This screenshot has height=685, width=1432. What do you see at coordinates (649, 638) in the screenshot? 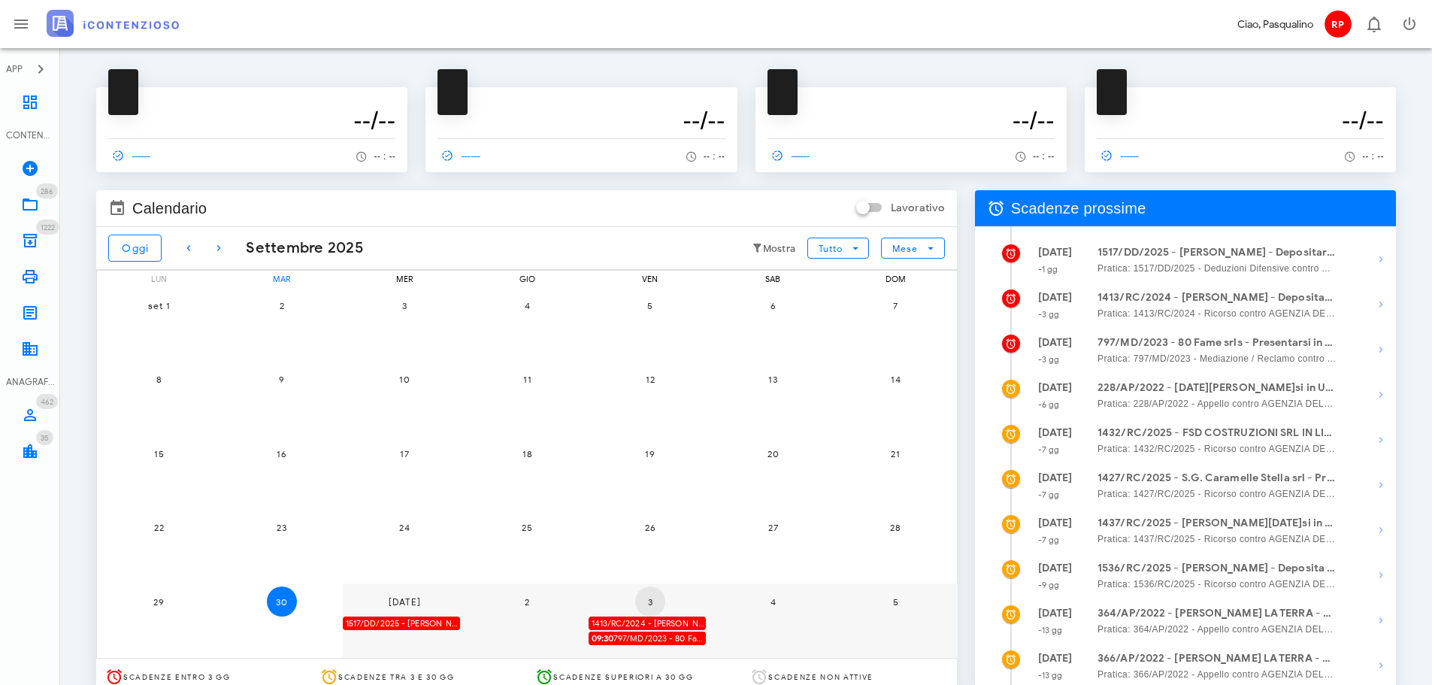
I see `span: 797/MD/2023 - 80 Fame srls - Presentarsi in Udienza` at bounding box center [649, 638].